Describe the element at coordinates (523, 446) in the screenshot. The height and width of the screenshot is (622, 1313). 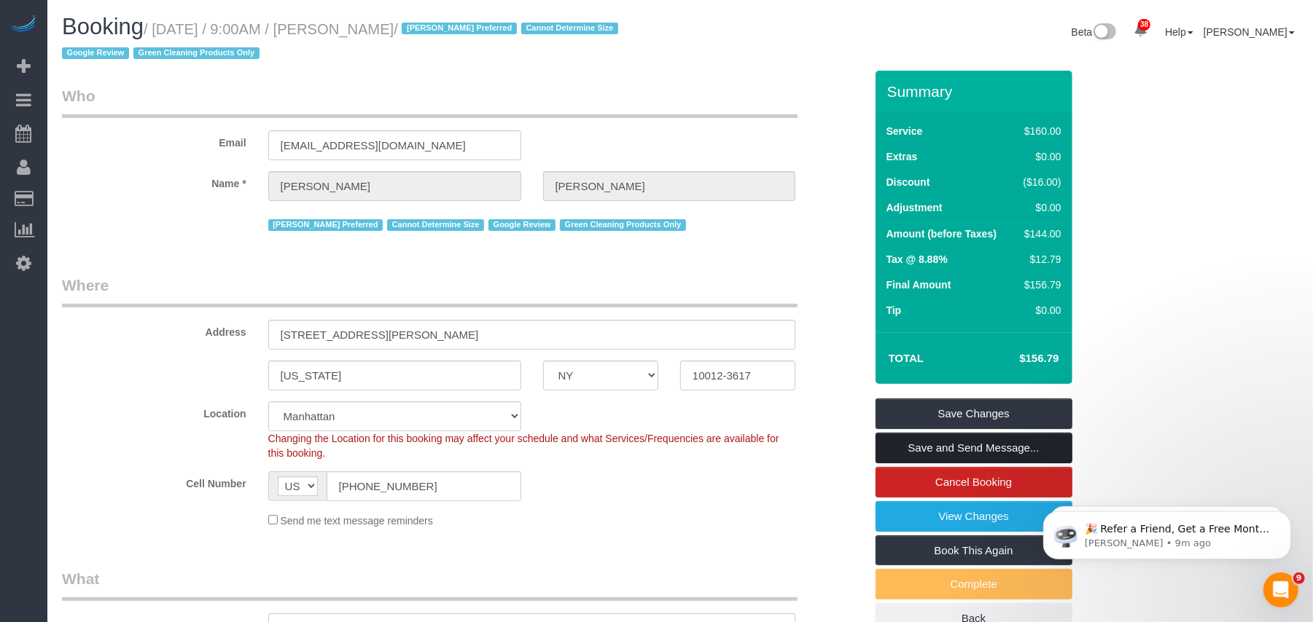
I see `span: Changing the Location for this booking may affect your schedule and what Services/Frequencies are...` at that location.